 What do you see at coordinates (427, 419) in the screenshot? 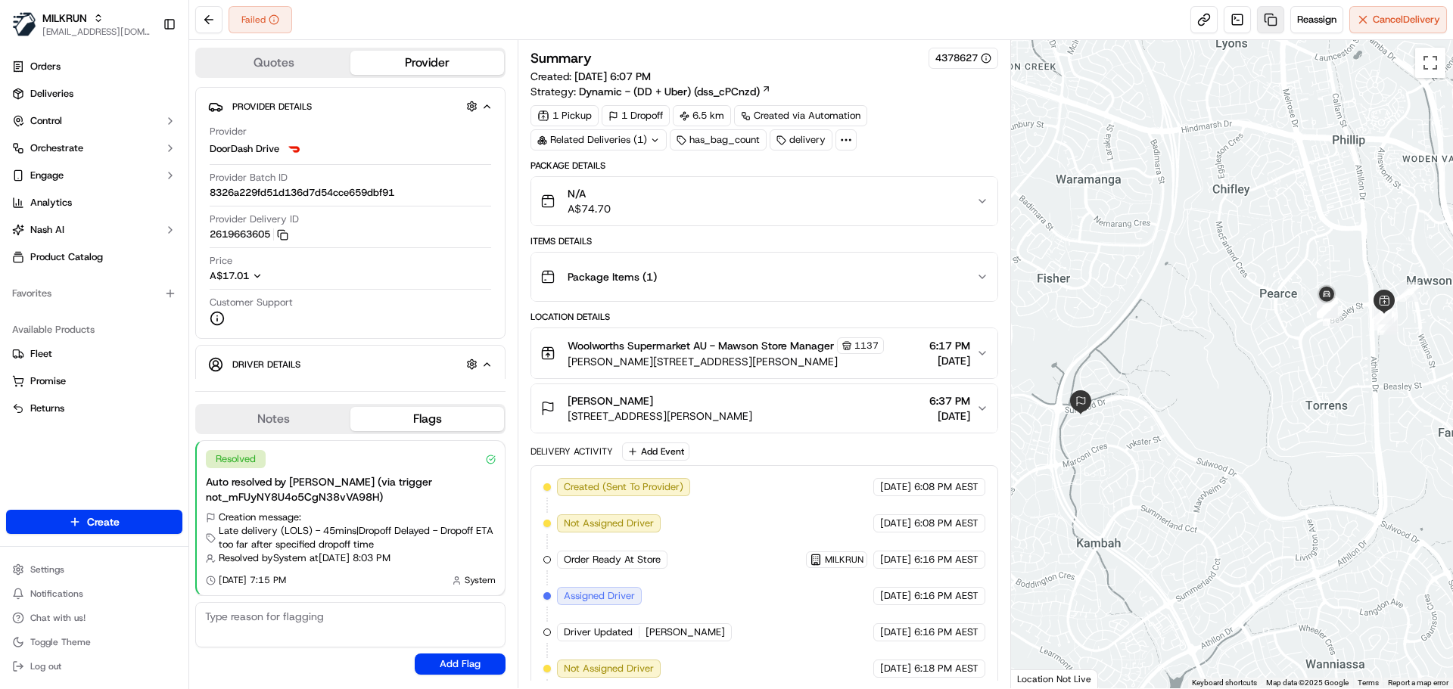
I see `button: Flags` at bounding box center [427, 419].